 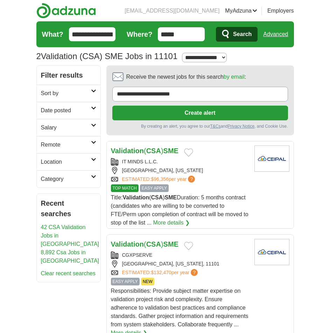 What do you see at coordinates (69, 127) in the screenshot?
I see `a: Salary` at bounding box center [69, 127].